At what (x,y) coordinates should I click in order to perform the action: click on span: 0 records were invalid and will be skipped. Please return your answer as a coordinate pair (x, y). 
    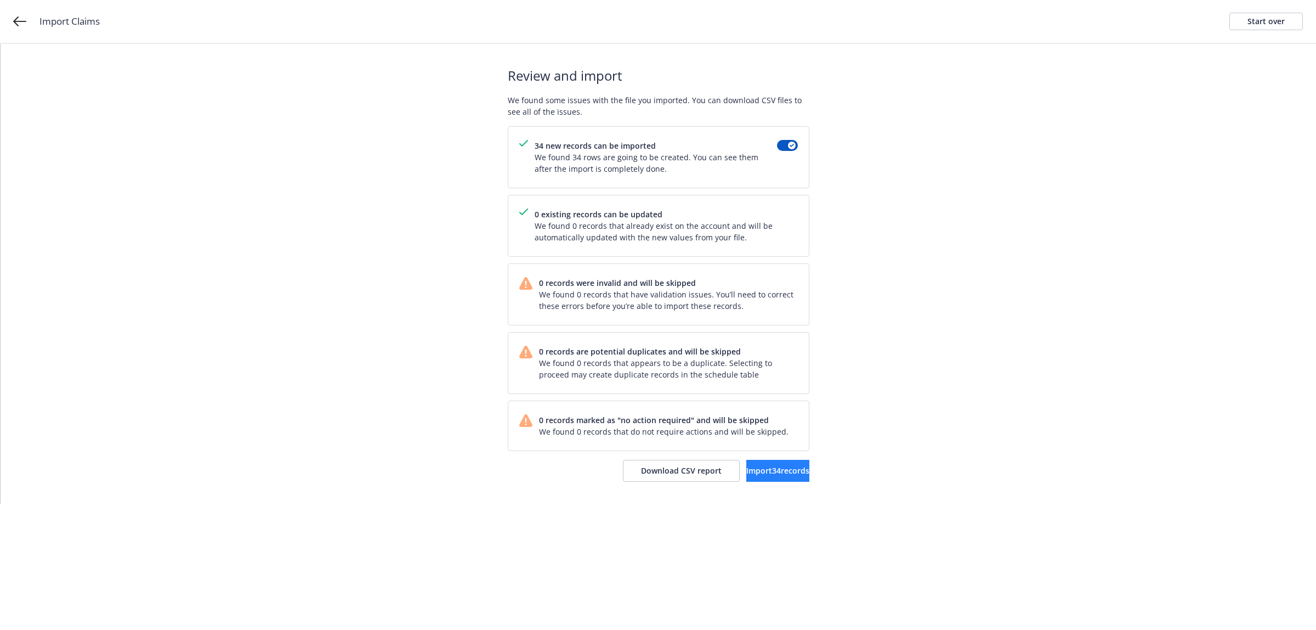
    Looking at the image, I should click on (669, 282).